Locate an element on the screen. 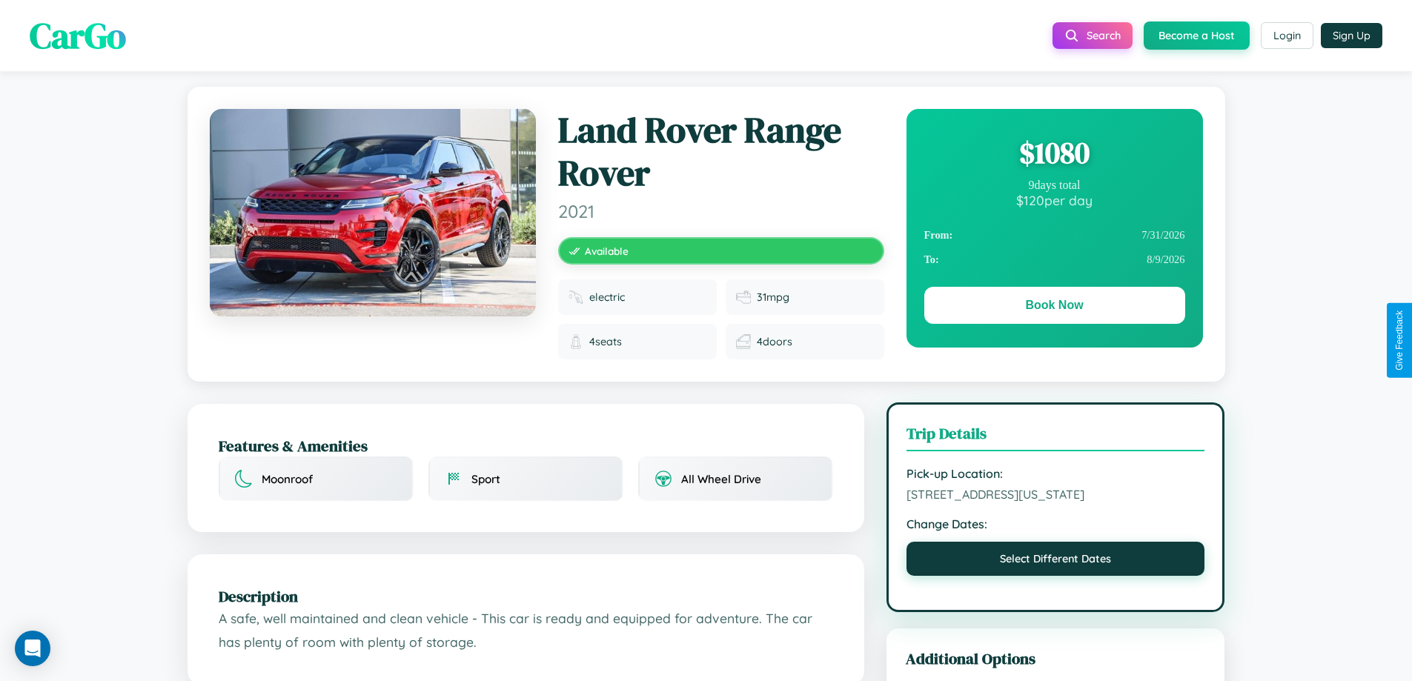 This screenshot has height=681, width=1412. button: Search is located at coordinates (1093, 36).